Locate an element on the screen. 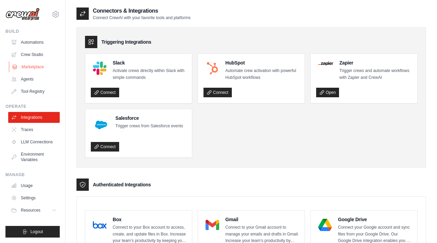 The image size is (437, 243). img: Box Logo is located at coordinates (100, 225).